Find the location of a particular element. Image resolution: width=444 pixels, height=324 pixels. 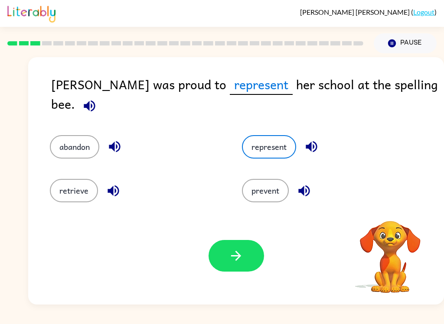

button: abandon is located at coordinates (75, 147).